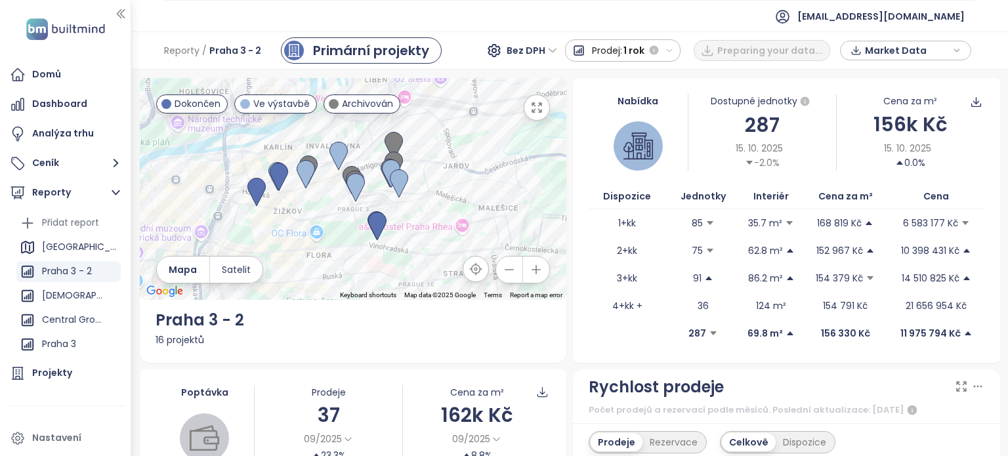  I want to click on button: Satelit, so click(236, 270).